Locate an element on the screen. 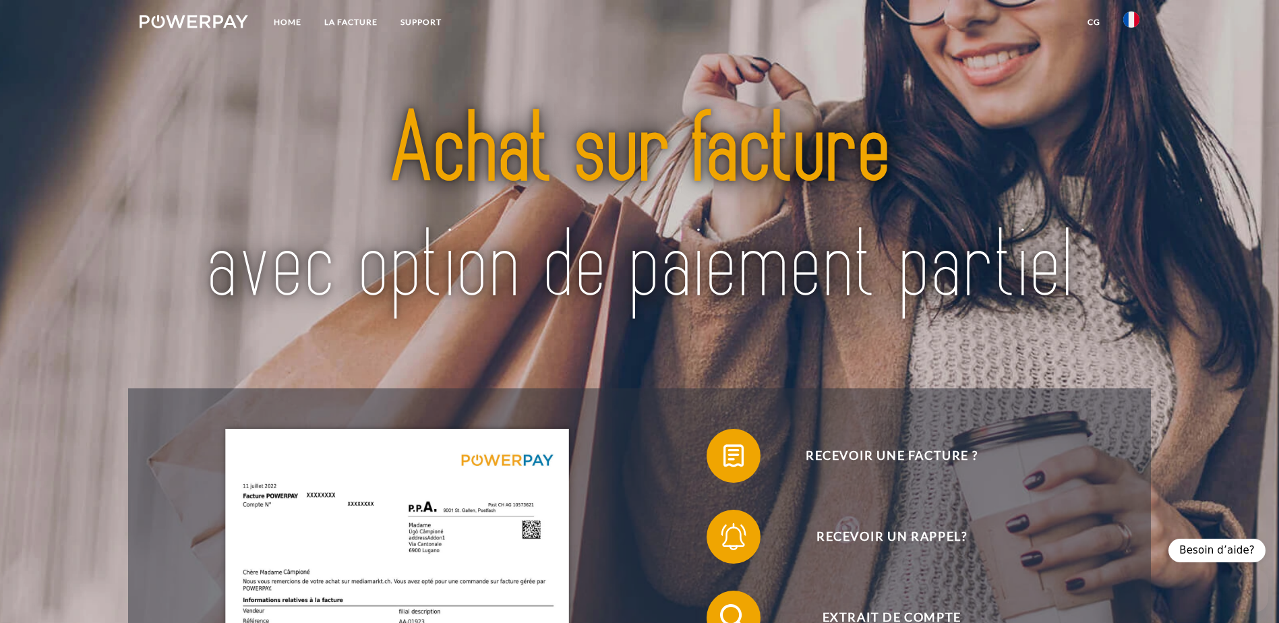 The image size is (1279, 623). a: Recevoir un rappel? is located at coordinates (882, 537).